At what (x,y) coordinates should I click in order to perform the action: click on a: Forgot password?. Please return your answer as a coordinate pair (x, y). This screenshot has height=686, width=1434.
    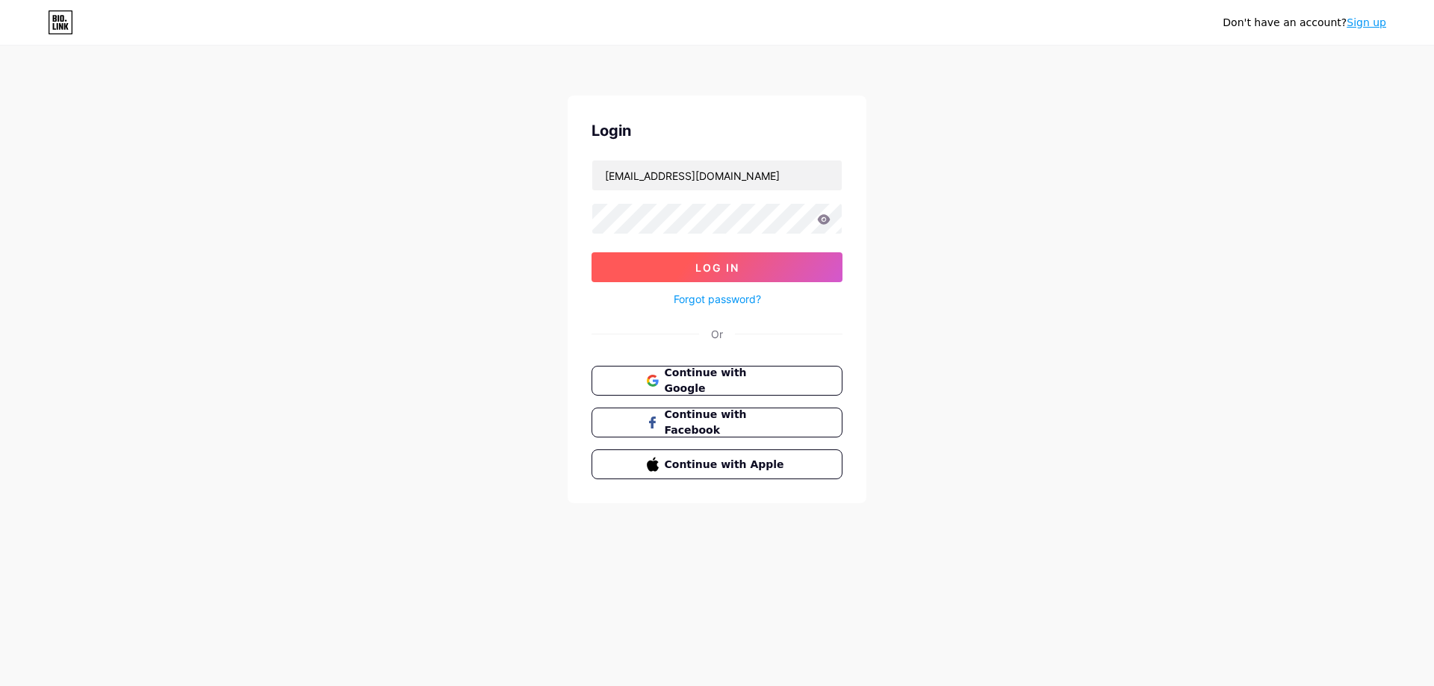
    Looking at the image, I should click on (717, 299).